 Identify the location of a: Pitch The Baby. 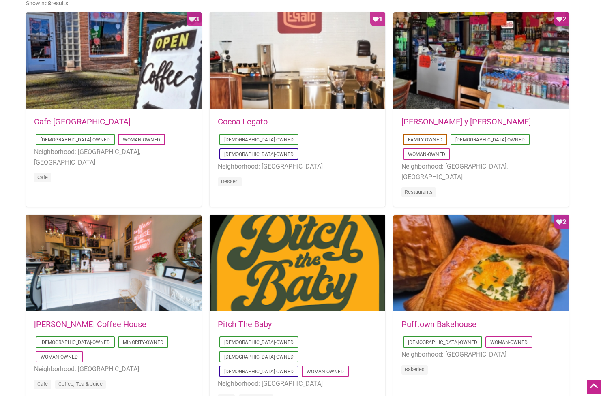
(244, 324).